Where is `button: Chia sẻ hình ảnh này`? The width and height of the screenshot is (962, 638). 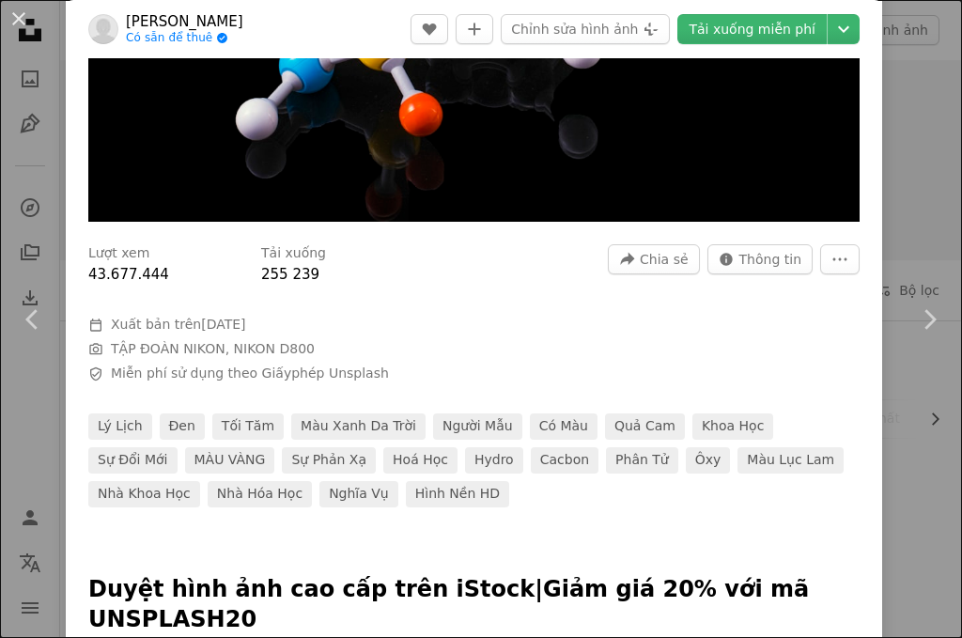 button: Chia sẻ hình ảnh này is located at coordinates (653, 259).